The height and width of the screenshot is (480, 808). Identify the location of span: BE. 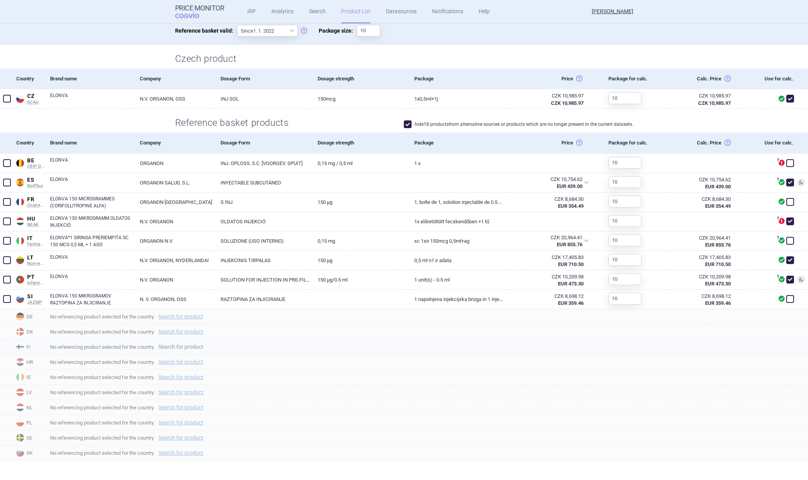
(36, 161).